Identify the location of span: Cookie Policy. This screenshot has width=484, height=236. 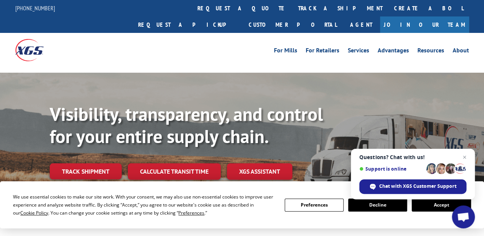
(34, 213).